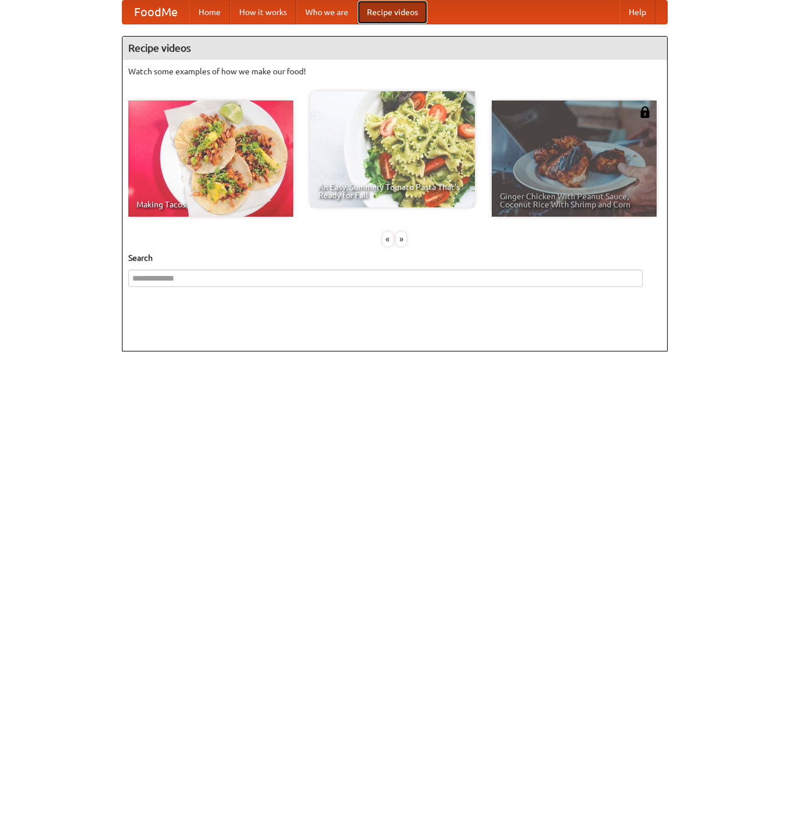 The width and height of the screenshot is (789, 822). I want to click on a: An Easy, Summery Tomato Pasta That's Ready for Fall, so click(393, 149).